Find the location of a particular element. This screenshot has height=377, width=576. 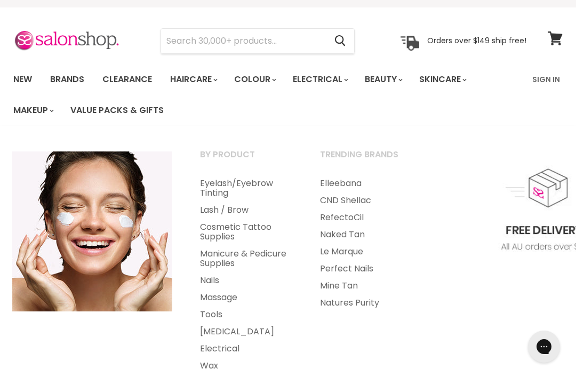

p: Orders over $149 ship free! is located at coordinates (477, 41).